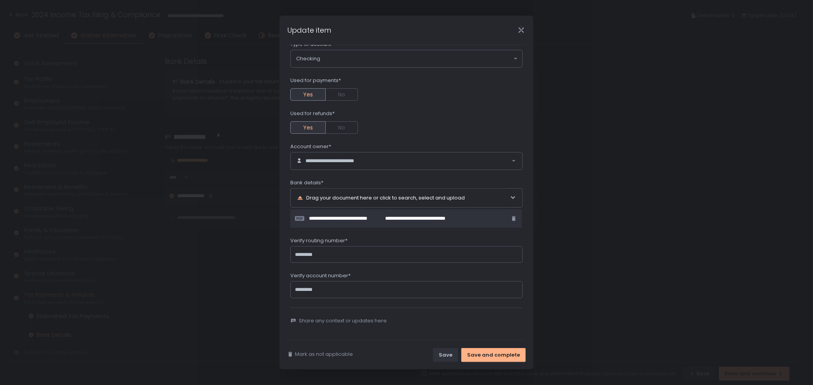  What do you see at coordinates (316, 80) in the screenshot?
I see `span: Used for payments*` at bounding box center [316, 80].